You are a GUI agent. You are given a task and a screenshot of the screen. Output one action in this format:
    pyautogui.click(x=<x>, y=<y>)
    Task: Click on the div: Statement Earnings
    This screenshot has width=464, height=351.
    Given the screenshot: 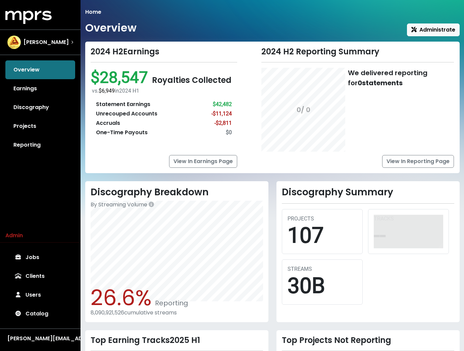 What is the action you would take?
    pyautogui.click(x=123, y=104)
    